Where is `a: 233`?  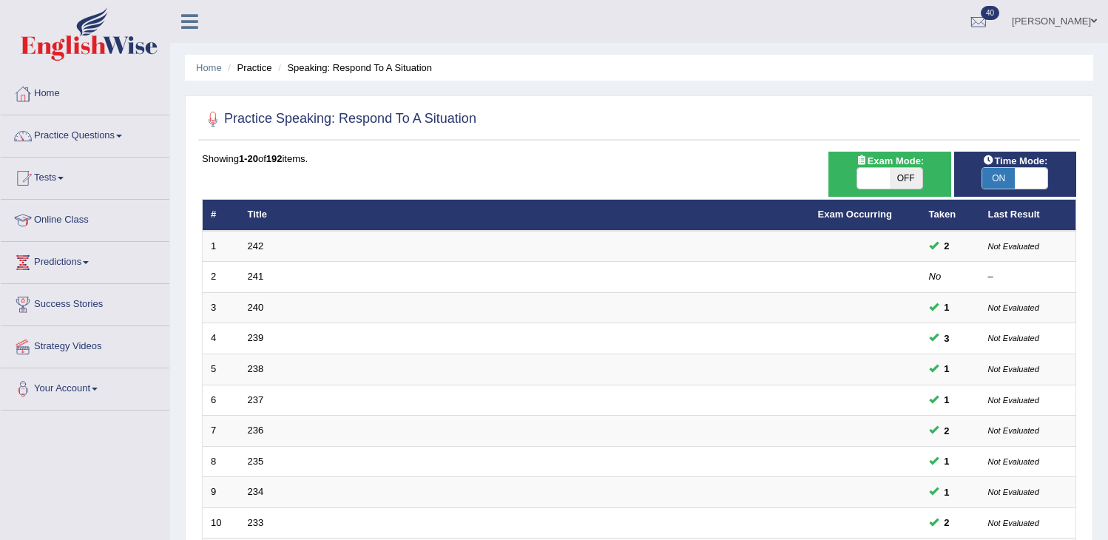
a: 233 is located at coordinates (256, 522).